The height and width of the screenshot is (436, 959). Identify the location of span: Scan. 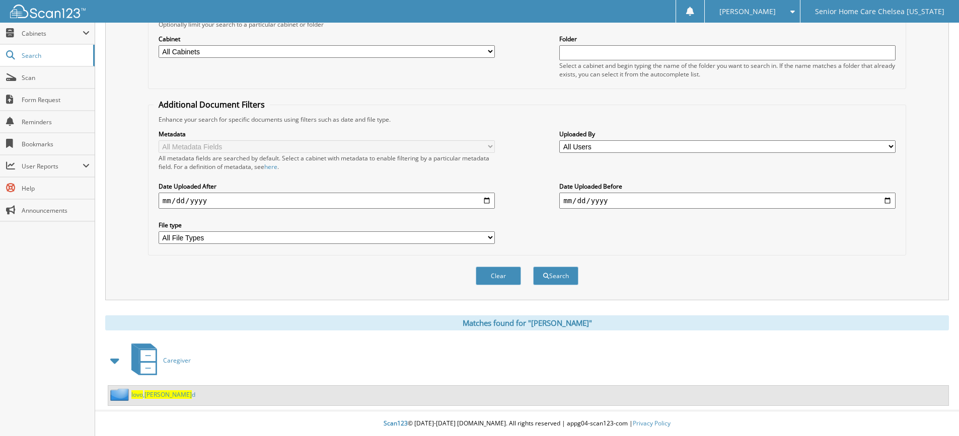
(55, 78).